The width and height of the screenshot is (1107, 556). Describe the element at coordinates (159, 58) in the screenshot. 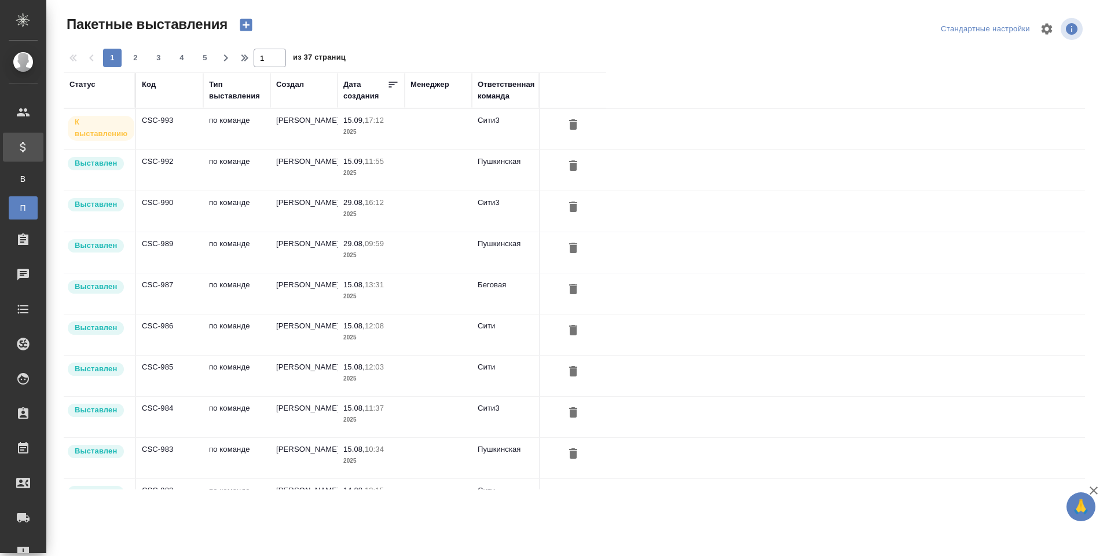

I see `span: 3` at that location.